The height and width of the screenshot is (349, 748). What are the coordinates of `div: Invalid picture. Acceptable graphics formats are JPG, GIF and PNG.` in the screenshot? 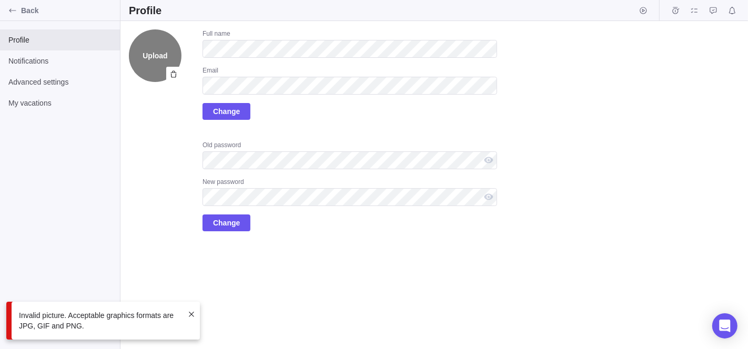 It's located at (101, 321).